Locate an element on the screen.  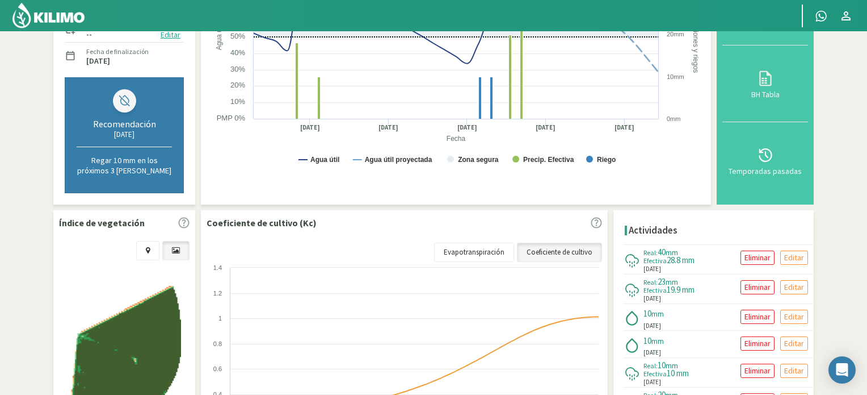
text: 1.4 is located at coordinates (217, 267).